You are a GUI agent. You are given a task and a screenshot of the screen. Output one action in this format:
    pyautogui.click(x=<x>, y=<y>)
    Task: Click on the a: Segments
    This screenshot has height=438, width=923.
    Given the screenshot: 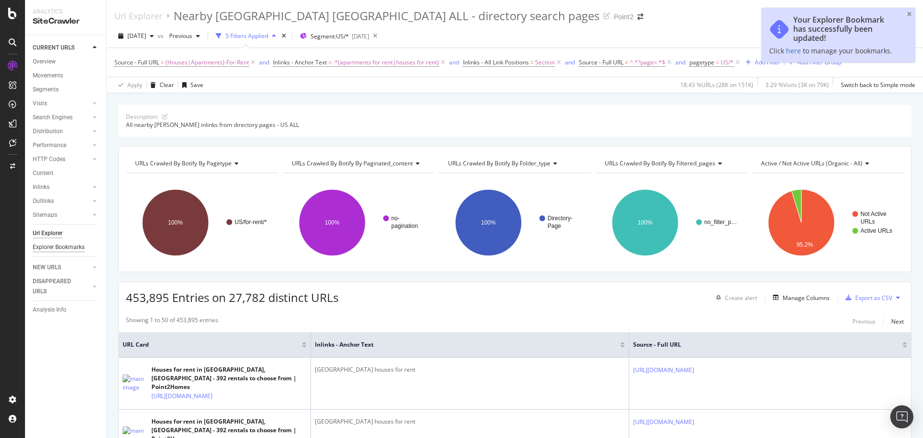 What is the action you would take?
    pyautogui.click(x=66, y=89)
    